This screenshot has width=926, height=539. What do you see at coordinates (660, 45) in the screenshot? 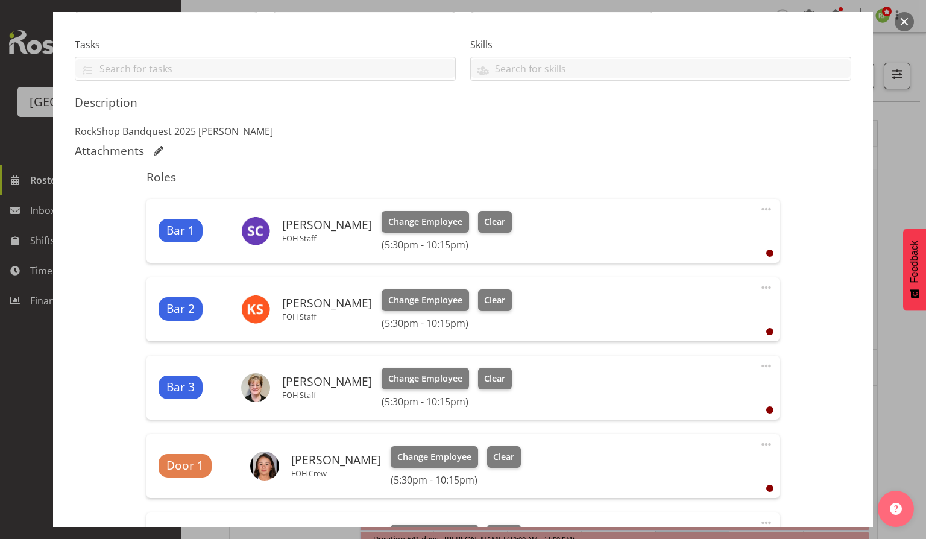
I see `label: Skills` at bounding box center [660, 45].